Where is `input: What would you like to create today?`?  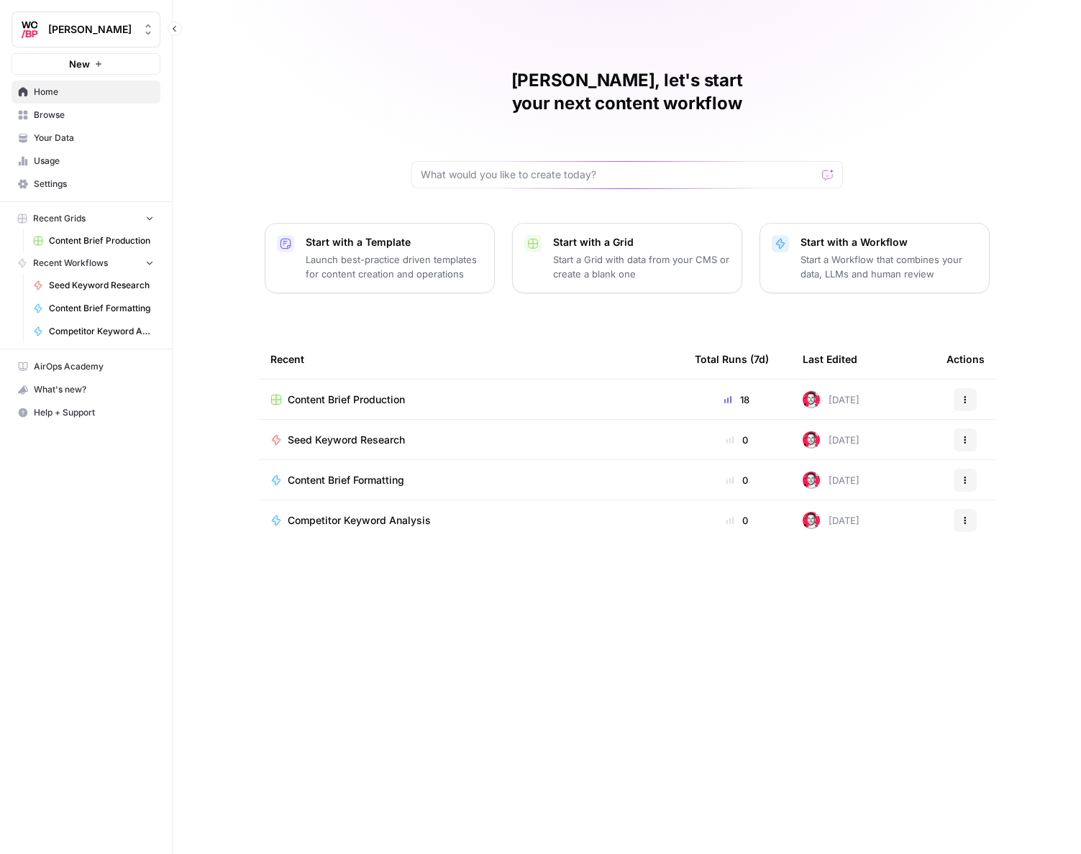 input: What would you like to create today? is located at coordinates (618, 175).